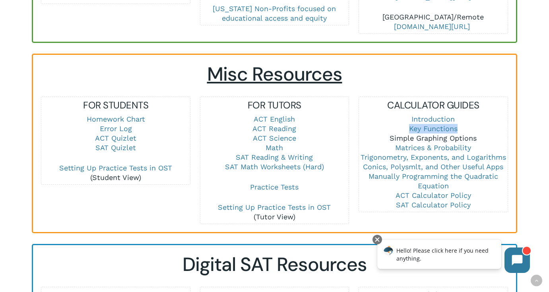 Image resolution: width=549 pixels, height=292 pixels. What do you see at coordinates (116, 119) in the screenshot?
I see `a: Homework Chart` at bounding box center [116, 119].